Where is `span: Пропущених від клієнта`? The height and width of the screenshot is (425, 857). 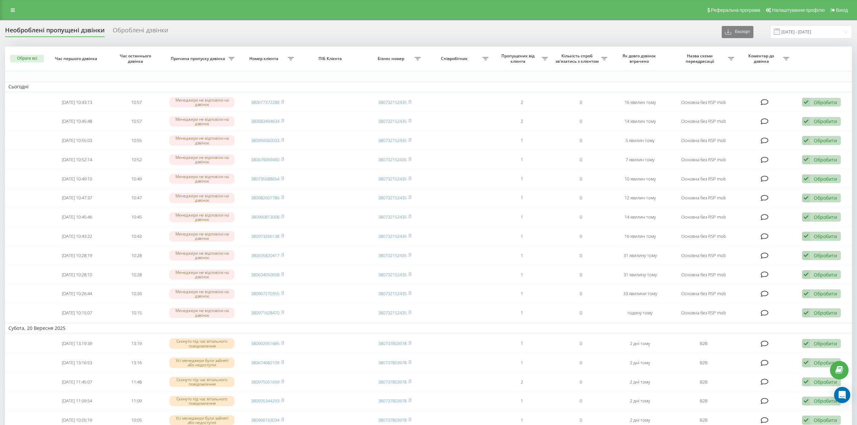
span: Пропущених від клієнта is located at coordinates (518, 58).